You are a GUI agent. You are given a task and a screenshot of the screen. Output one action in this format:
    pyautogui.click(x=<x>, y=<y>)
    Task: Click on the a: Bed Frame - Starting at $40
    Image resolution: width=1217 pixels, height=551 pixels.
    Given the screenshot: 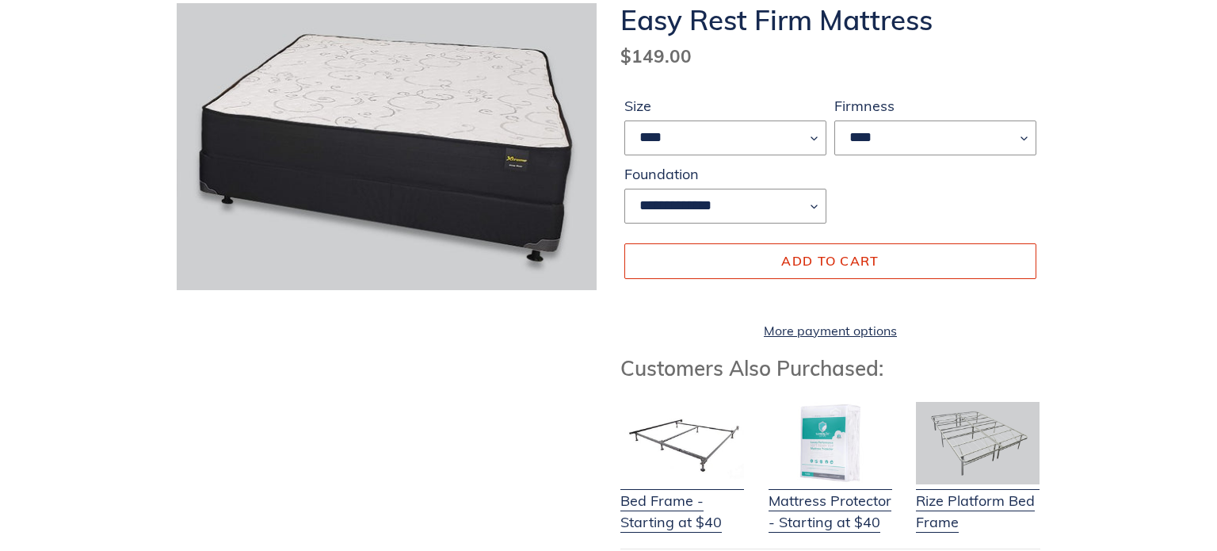 What is the action you would take?
    pyautogui.click(x=682, y=501)
    